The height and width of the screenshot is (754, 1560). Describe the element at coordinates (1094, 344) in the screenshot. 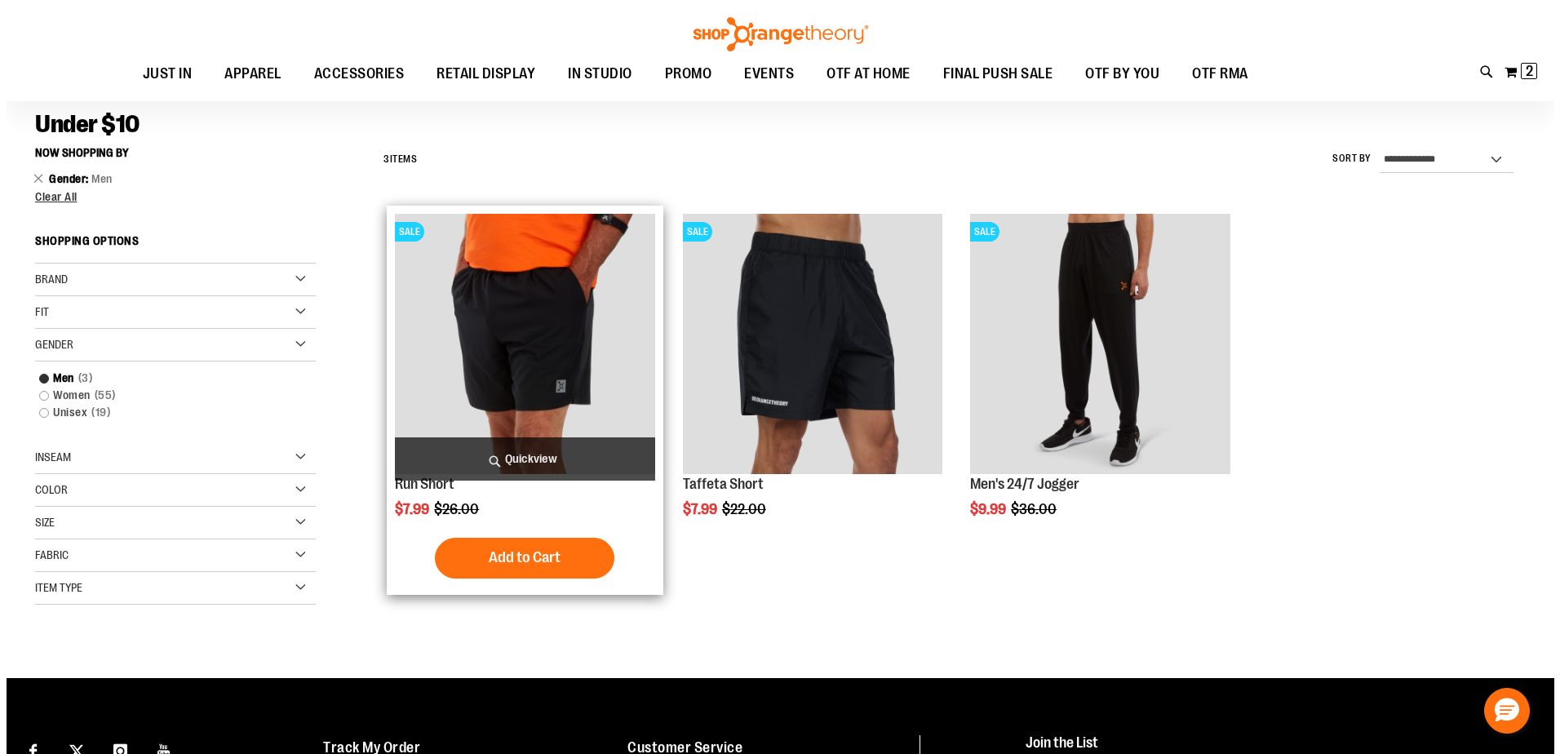

I see `a: Product image for 24/7 JoggerSALE` at that location.